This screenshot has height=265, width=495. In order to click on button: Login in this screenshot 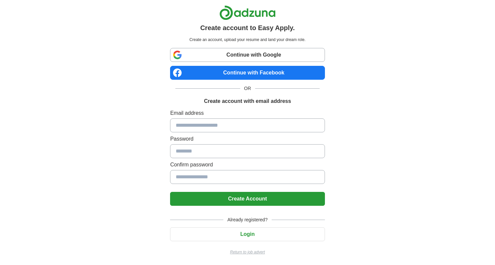, I will do `click(247, 234)`.